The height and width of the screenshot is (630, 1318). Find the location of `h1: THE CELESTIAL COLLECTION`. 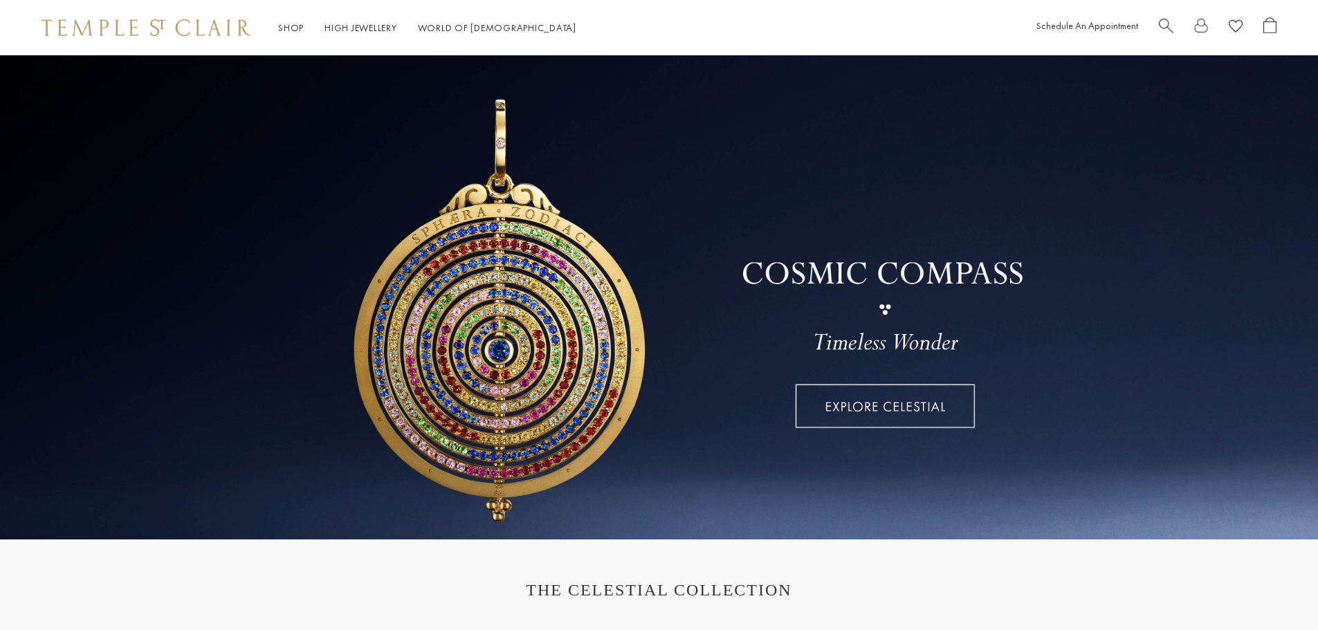

h1: THE CELESTIAL COLLECTION is located at coordinates (659, 590).